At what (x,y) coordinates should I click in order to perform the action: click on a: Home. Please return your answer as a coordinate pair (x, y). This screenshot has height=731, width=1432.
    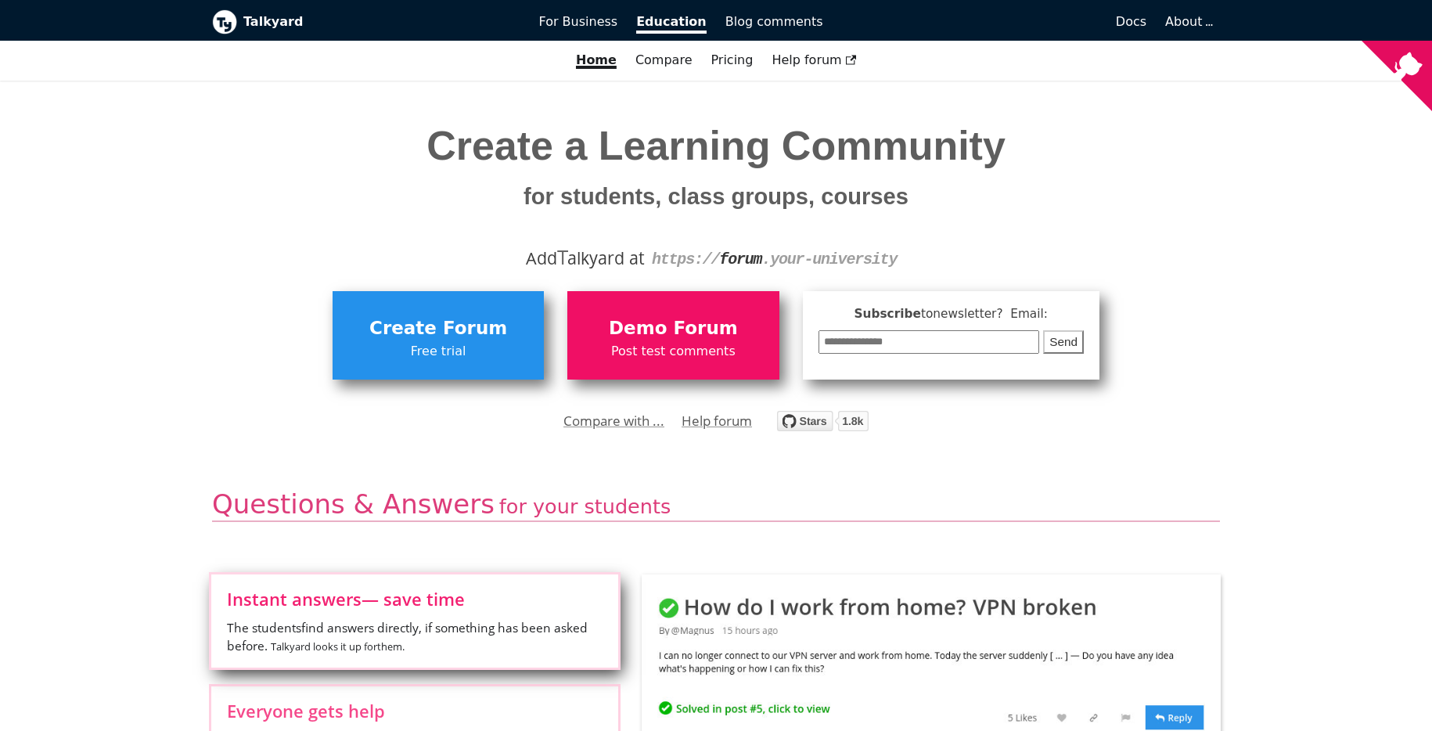
    Looking at the image, I should click on (596, 60).